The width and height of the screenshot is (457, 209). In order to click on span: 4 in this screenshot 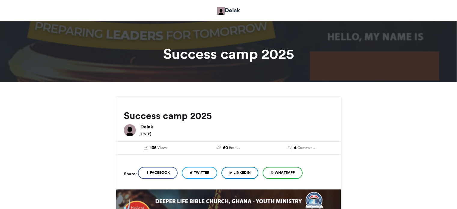, I will do `click(295, 148)`.